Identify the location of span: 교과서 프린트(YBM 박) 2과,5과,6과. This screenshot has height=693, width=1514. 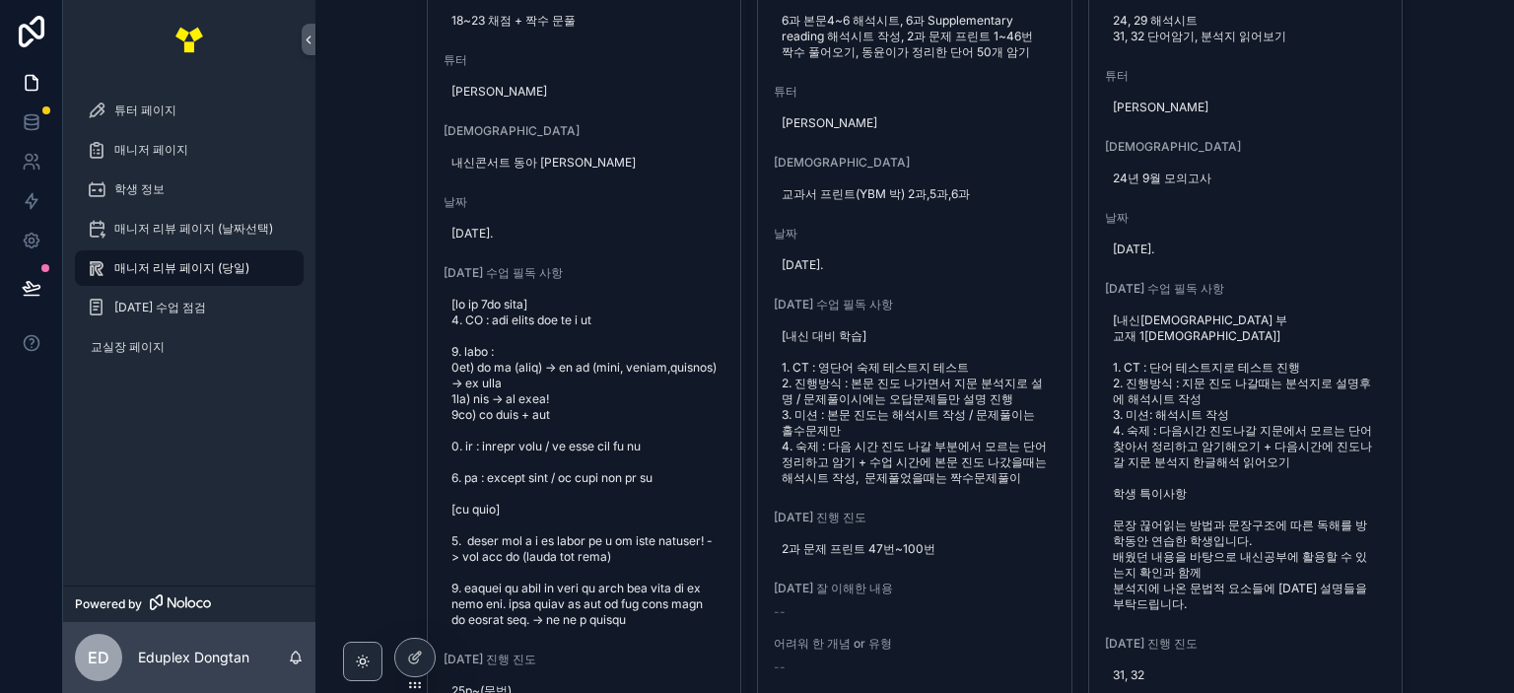
(915, 194).